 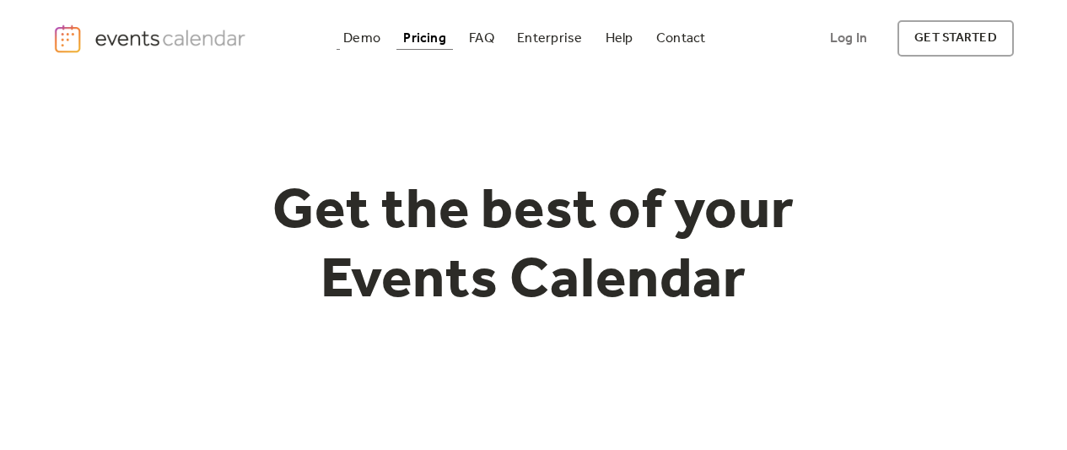 I want to click on div: Enterprise, so click(x=549, y=38).